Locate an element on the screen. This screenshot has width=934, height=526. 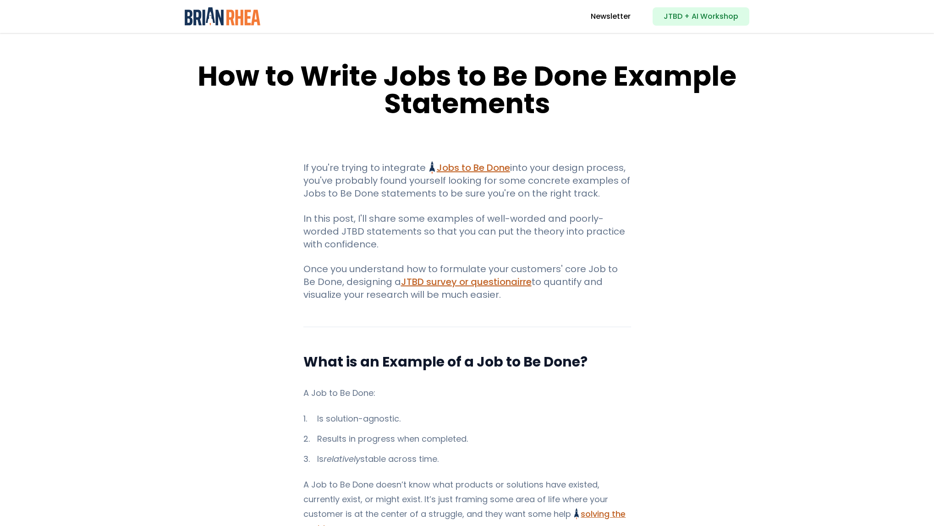
p: A Job to Be Done: is located at coordinates (467, 393).